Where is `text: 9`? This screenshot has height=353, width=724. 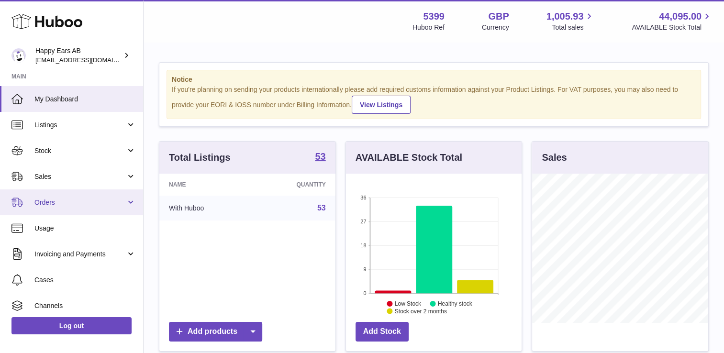
text: 9 is located at coordinates (365, 269).